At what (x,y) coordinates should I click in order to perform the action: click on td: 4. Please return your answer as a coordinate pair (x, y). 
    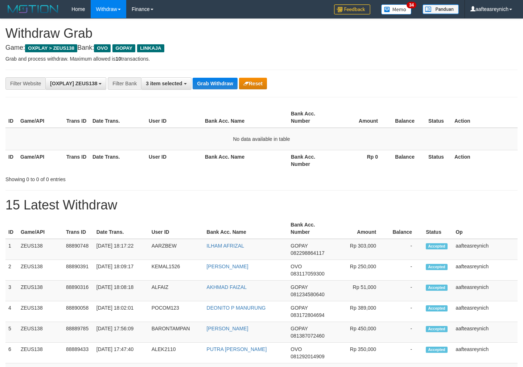
    Looking at the image, I should click on (12, 311).